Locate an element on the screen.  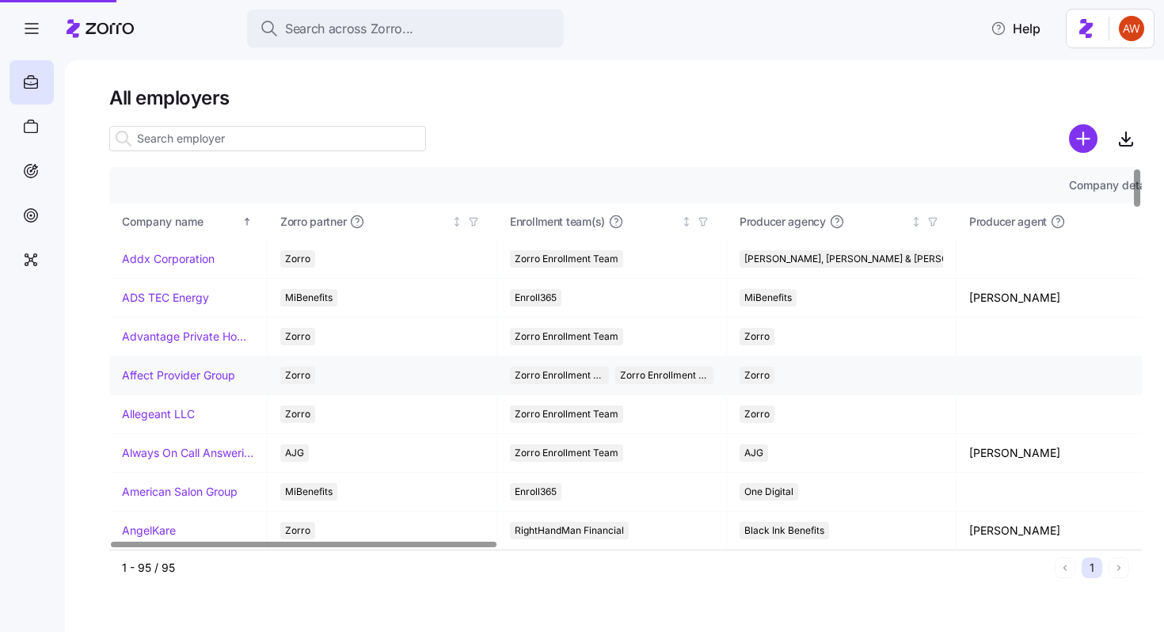
button: Previous page is located at coordinates (1065, 568).